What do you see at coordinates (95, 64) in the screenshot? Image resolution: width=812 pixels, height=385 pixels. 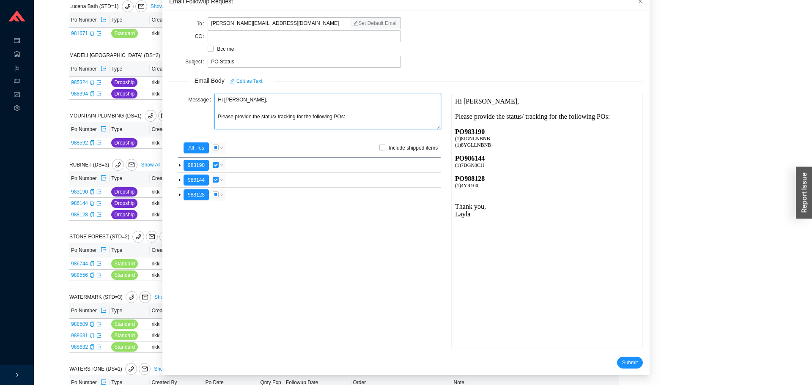 I see `div: PO 986144` at bounding box center [95, 64].